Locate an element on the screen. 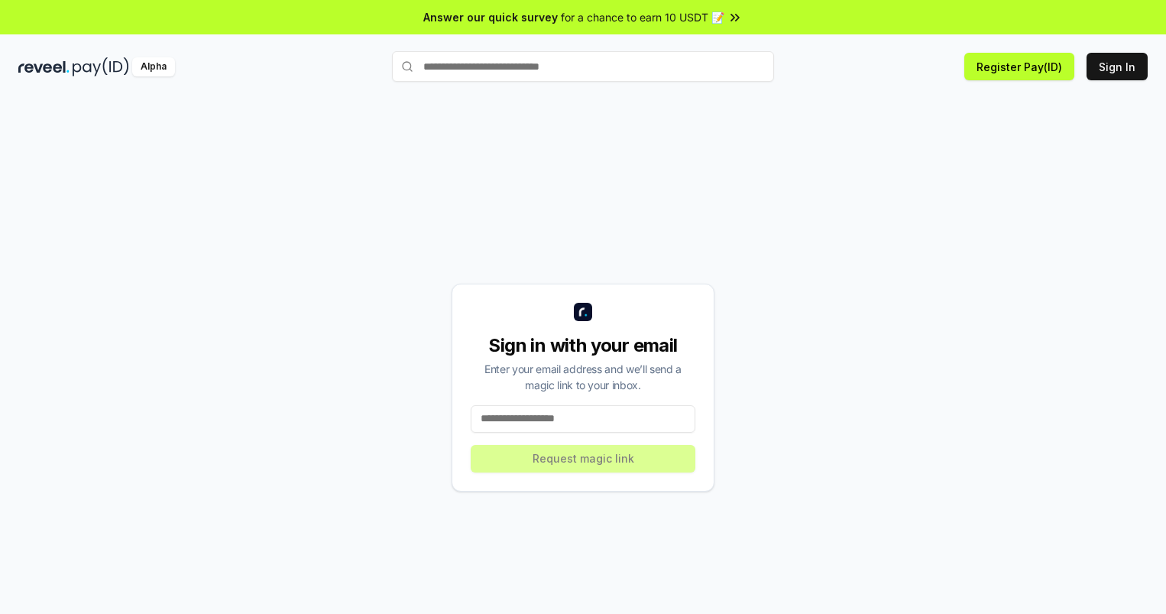 This screenshot has width=1166, height=614. img: logo_small is located at coordinates (583, 312).